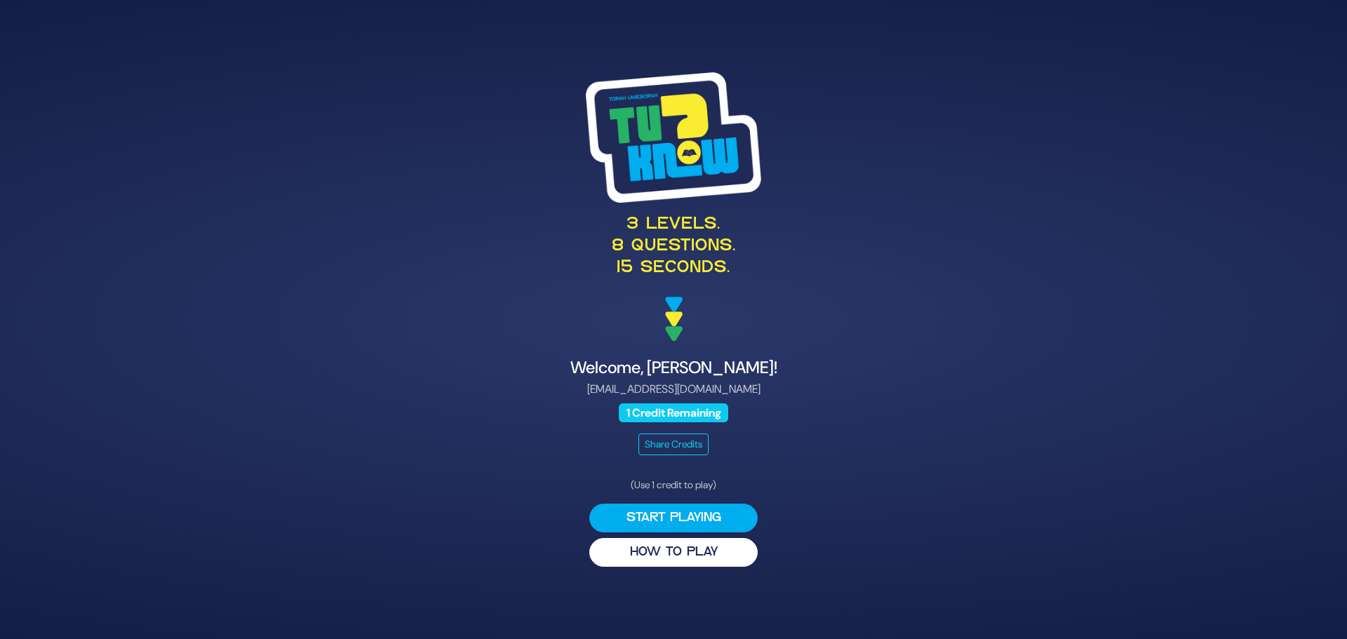 This screenshot has height=639, width=1347. Describe the element at coordinates (674, 413) in the screenshot. I see `span: 1 Credit Remaining` at that location.